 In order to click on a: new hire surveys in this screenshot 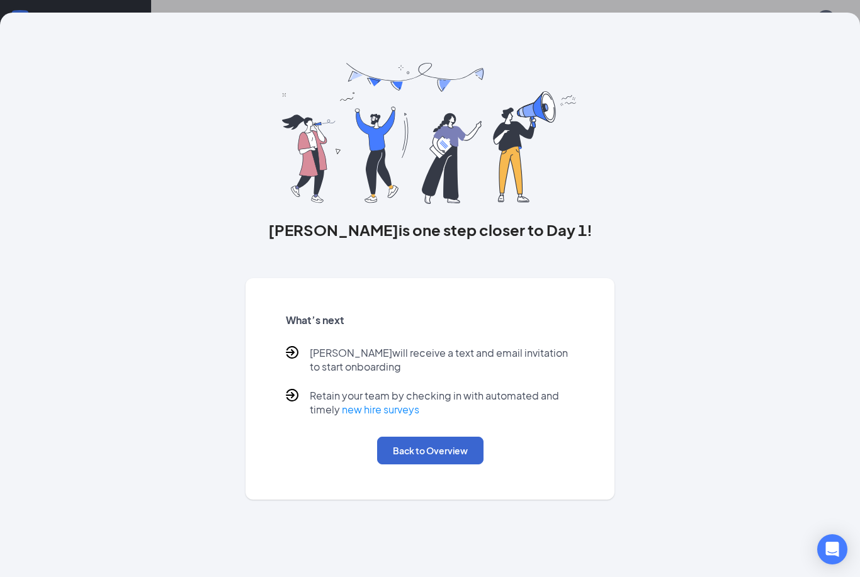, I will do `click(380, 409)`.